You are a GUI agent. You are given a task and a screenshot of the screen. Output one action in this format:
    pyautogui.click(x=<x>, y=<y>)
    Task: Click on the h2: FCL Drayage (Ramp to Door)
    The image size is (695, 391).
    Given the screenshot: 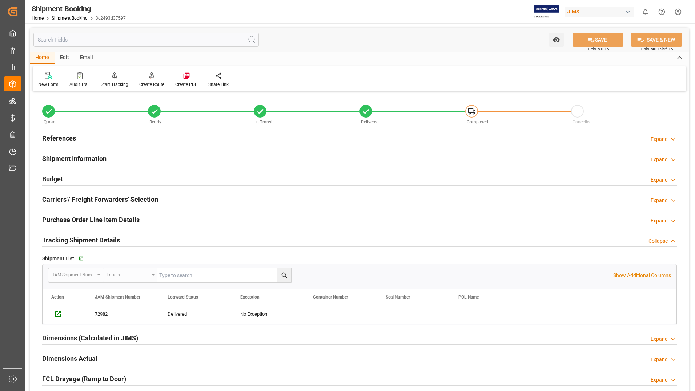 What is the action you would take?
    pyautogui.click(x=84, y=378)
    